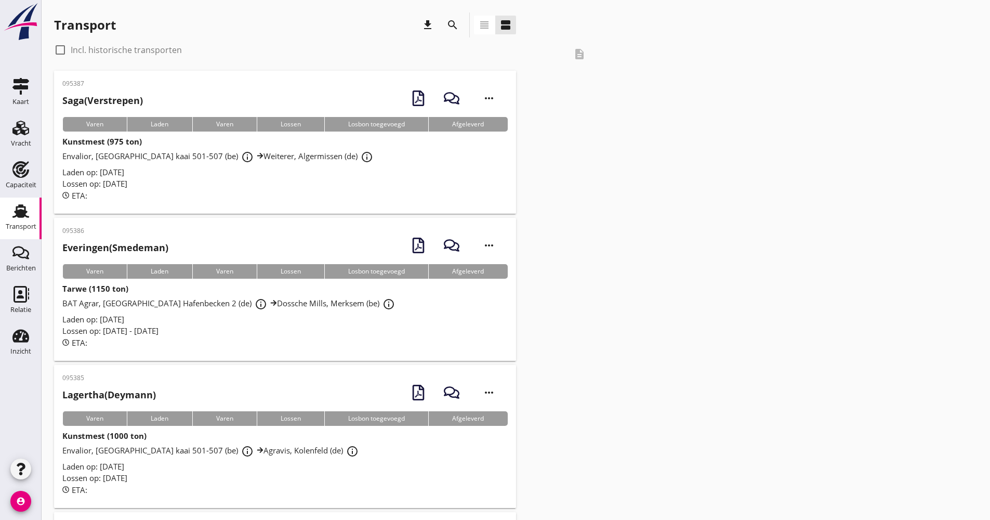  What do you see at coordinates (453, 25) in the screenshot?
I see `i: search` at bounding box center [453, 25].